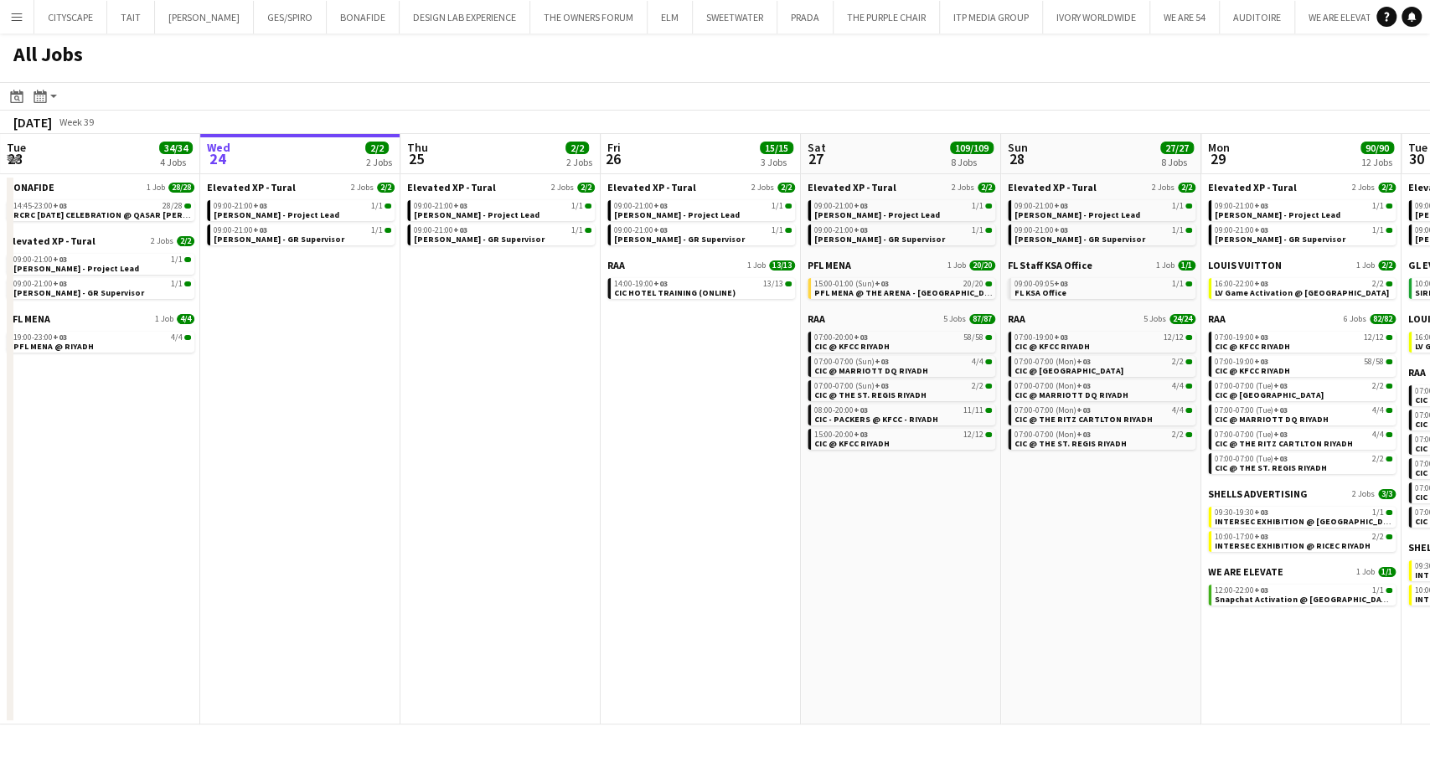  I want to click on span: BONAFIDE, so click(30, 187).